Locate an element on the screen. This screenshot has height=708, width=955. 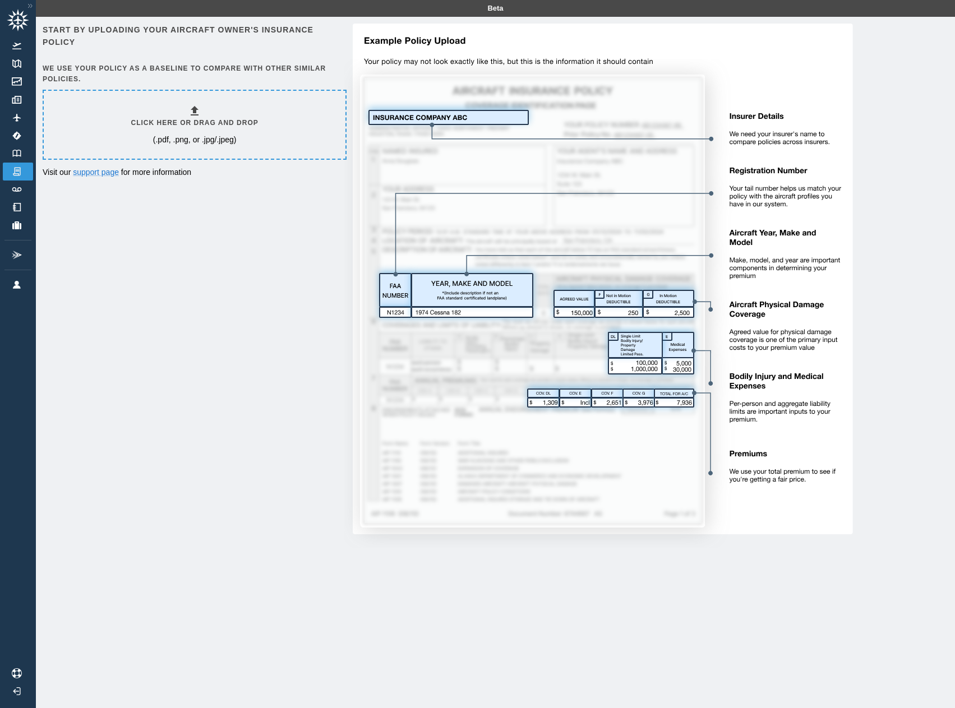
img: policy-upload-example-5e420760c1425035513a.svg is located at coordinates (598, 285).